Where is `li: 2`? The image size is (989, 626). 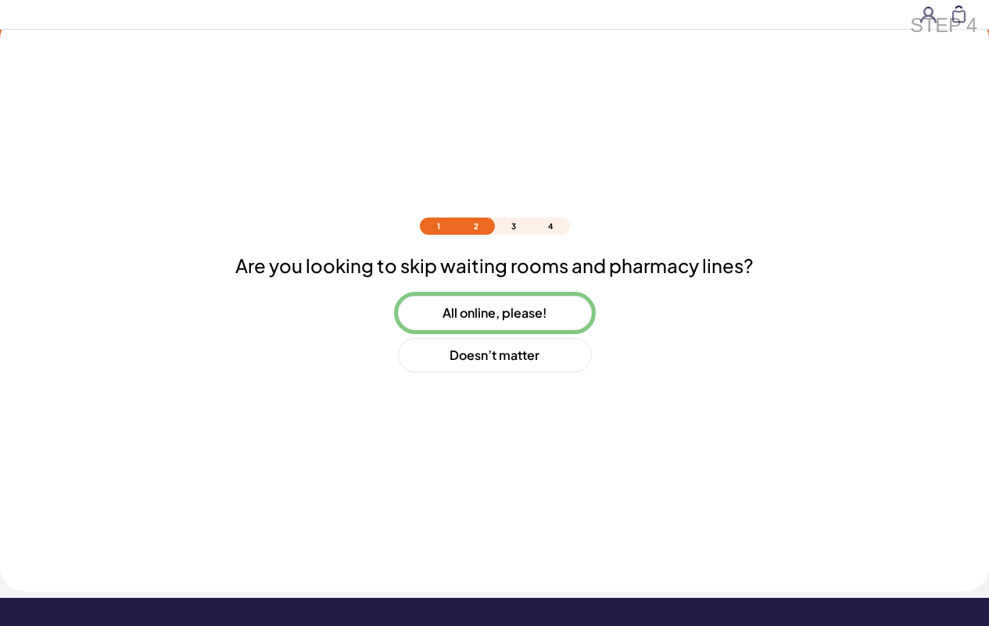
li: 2 is located at coordinates (476, 226).